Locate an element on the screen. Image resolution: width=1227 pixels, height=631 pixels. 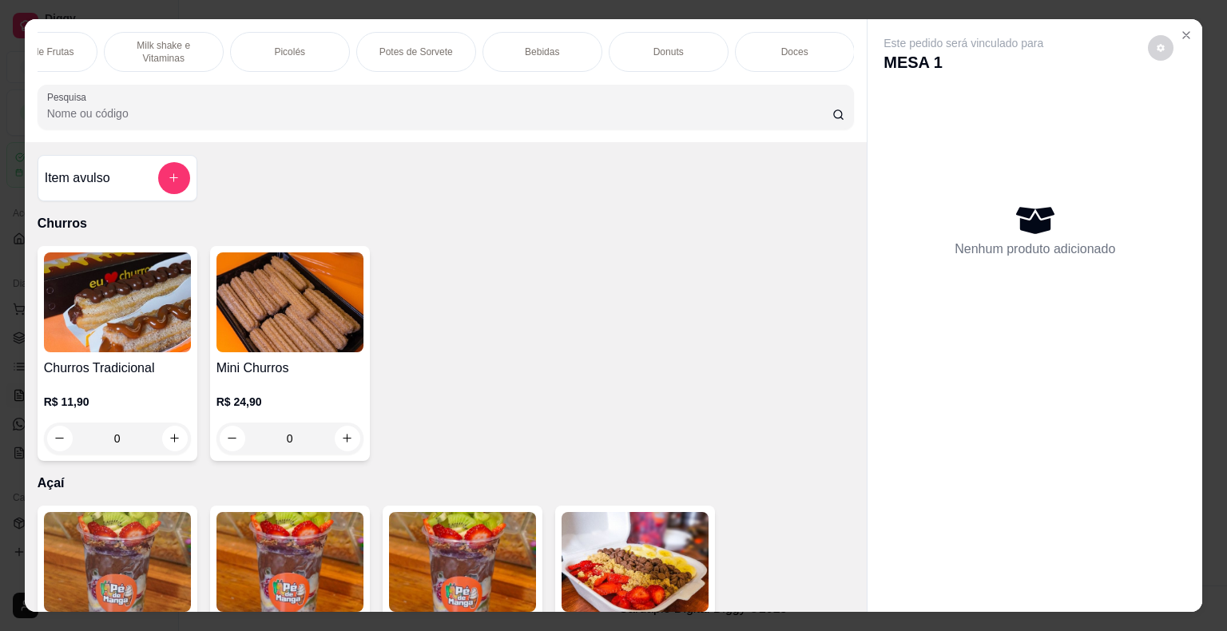
p: Nenhum produto adicionado is located at coordinates (1035, 249).